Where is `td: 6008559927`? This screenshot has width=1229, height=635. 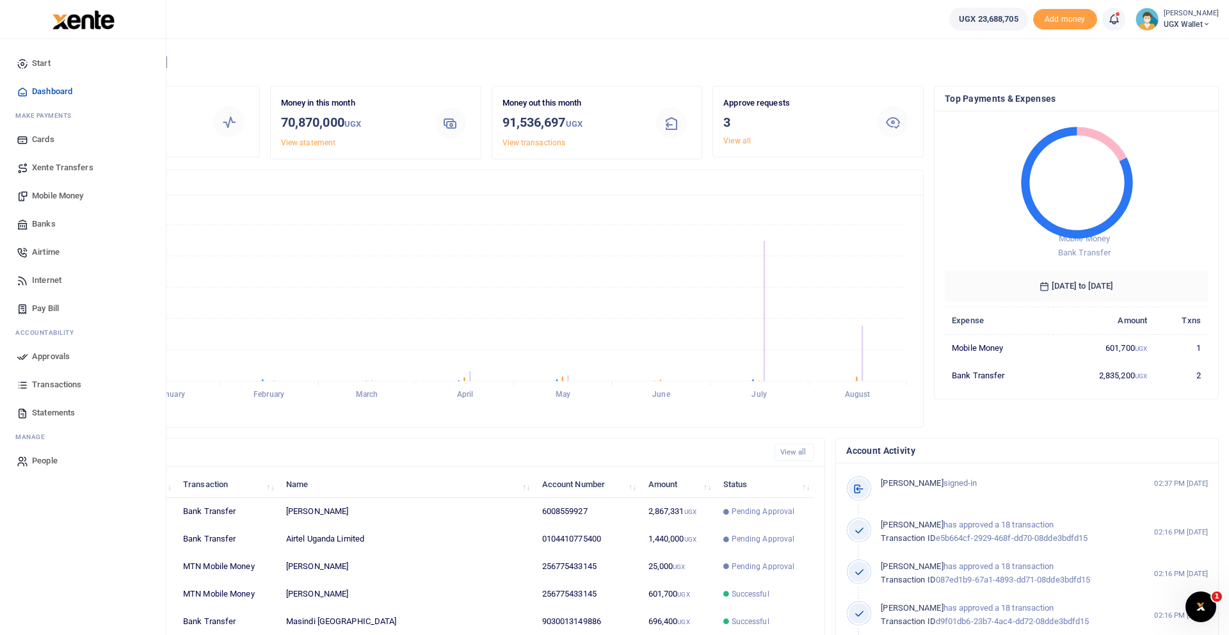
td: 6008559927 is located at coordinates (588, 511).